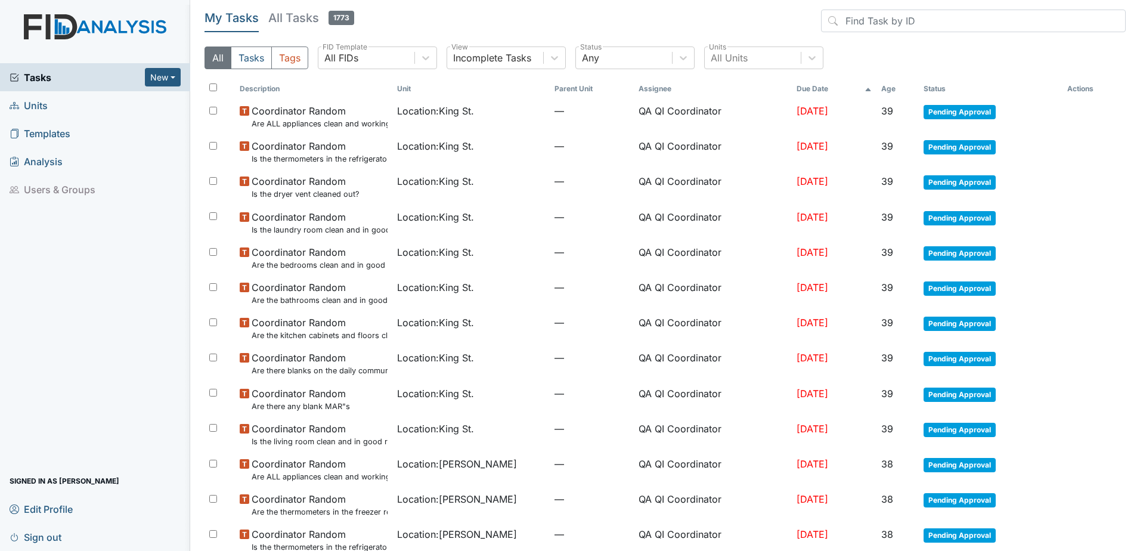 This screenshot has height=551, width=1140. What do you see at coordinates (319, 151) in the screenshot?
I see `span: Coordinator Random Is the thermometers in the refrigerator reading between 34 degrees and 40 degr...` at bounding box center [319, 151].